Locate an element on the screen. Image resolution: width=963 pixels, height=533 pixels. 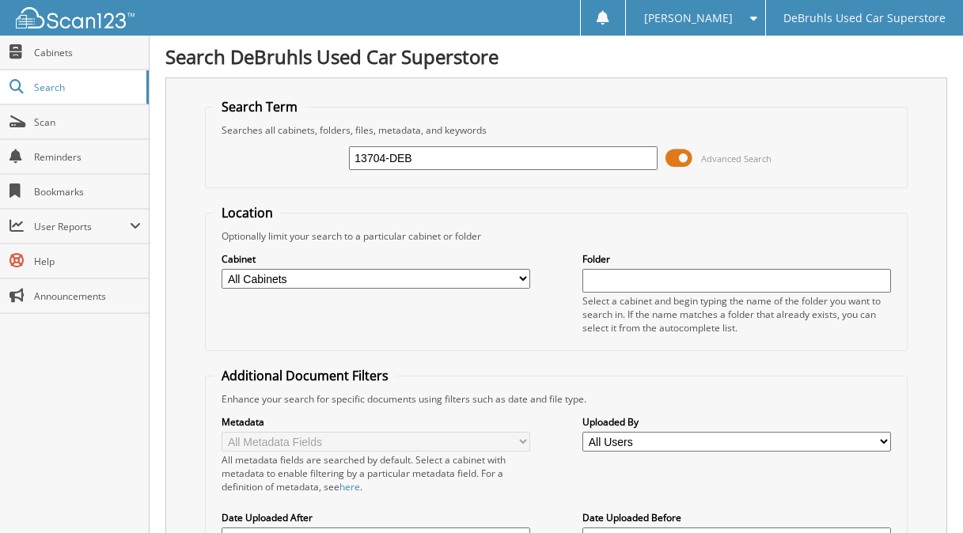
label: Date Uploaded After is located at coordinates (375, 517).